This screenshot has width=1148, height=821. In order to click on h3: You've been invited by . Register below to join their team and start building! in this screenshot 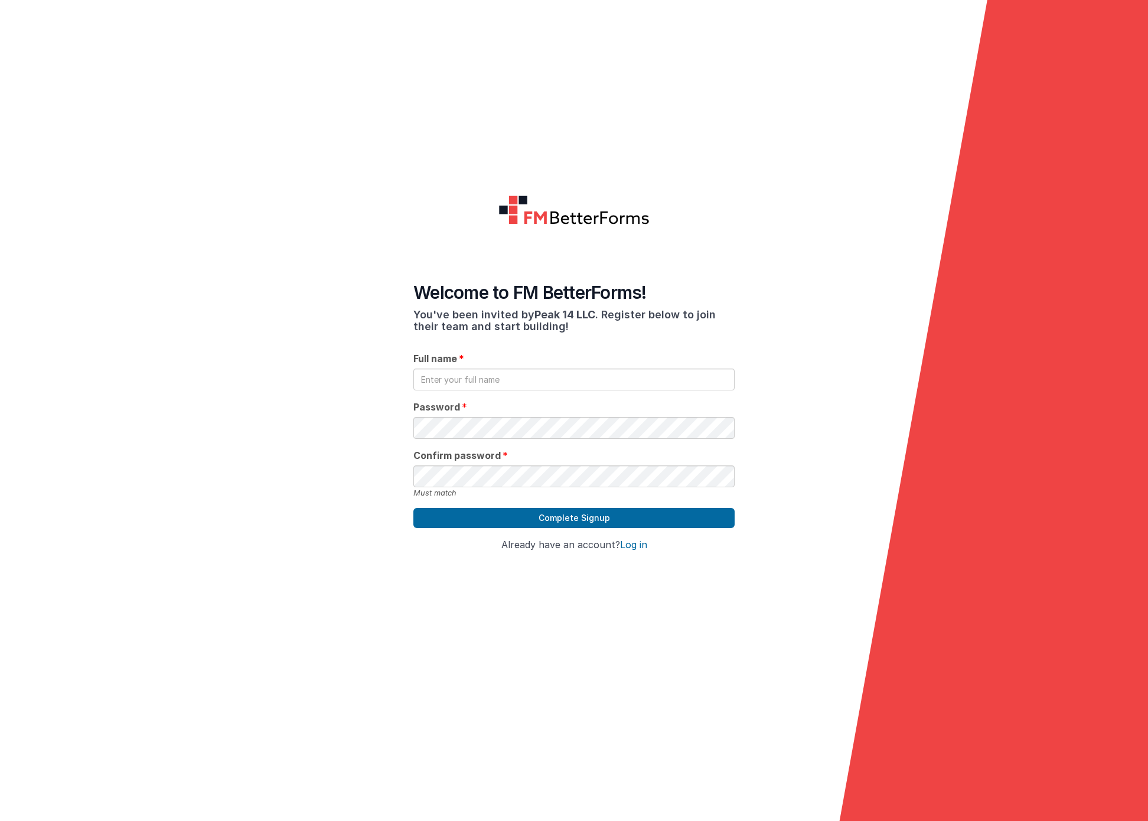, I will do `click(574, 321)`.